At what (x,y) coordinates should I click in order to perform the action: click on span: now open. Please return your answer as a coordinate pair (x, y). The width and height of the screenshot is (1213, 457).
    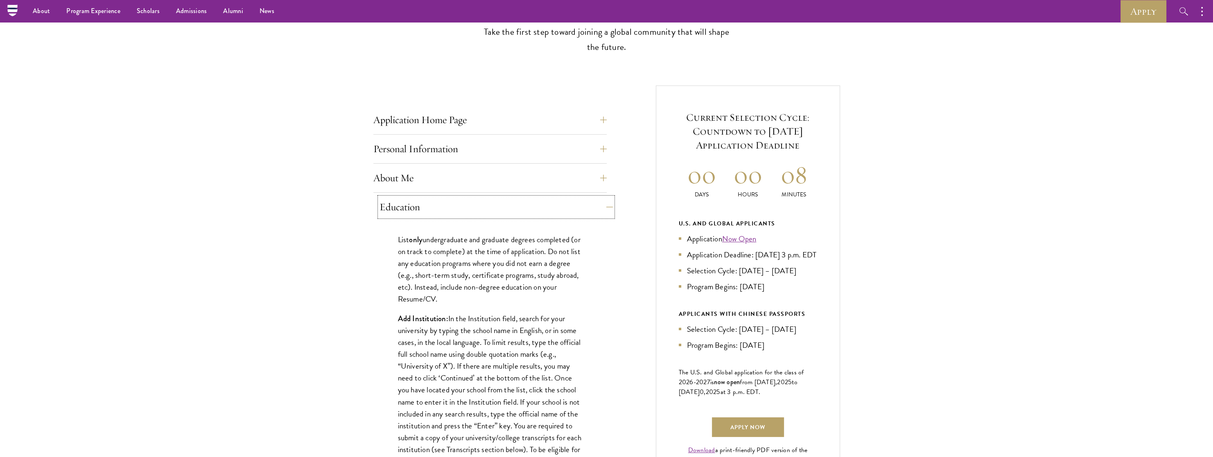
    Looking at the image, I should click on (727, 382).